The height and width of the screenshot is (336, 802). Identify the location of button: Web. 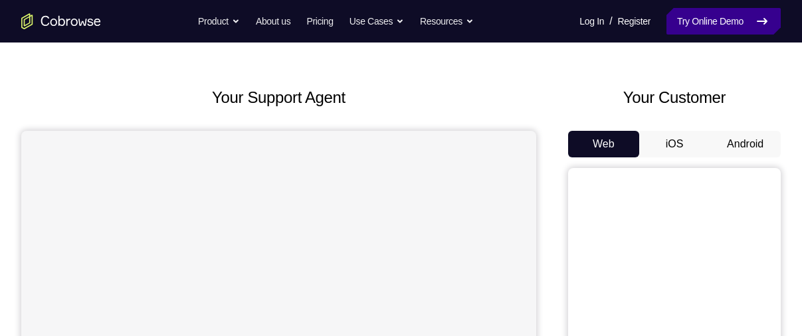
(603, 144).